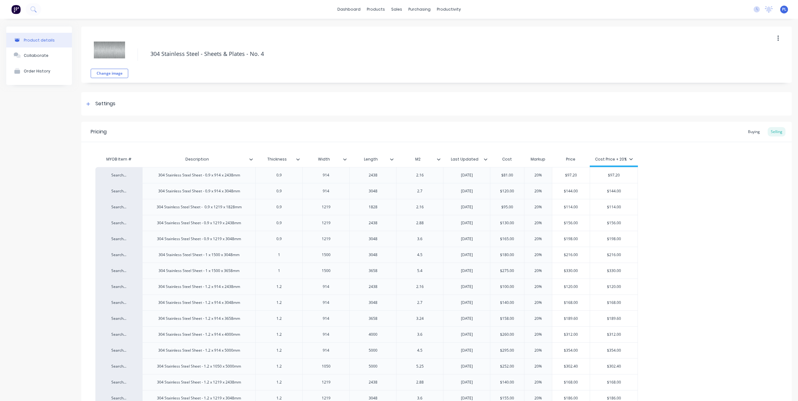 This screenshot has height=401, width=798. Describe the element at coordinates (16, 9) in the screenshot. I see `img: Factory` at that location.